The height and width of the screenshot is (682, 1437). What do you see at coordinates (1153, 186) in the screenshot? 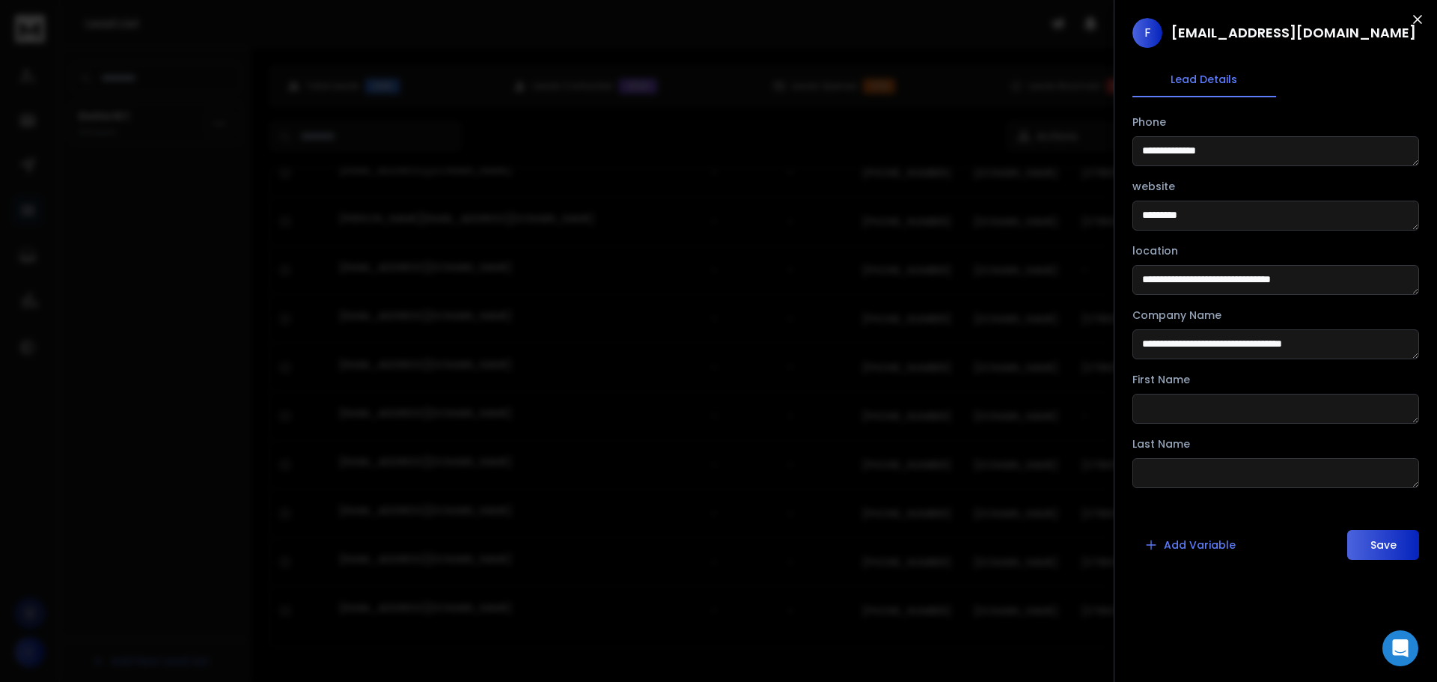
I see `label: website` at bounding box center [1153, 186].